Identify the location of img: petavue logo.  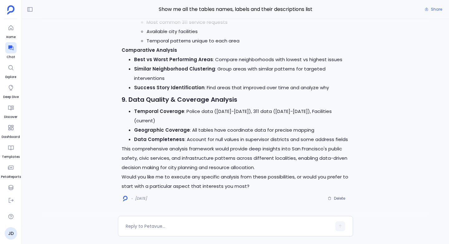
(11, 10).